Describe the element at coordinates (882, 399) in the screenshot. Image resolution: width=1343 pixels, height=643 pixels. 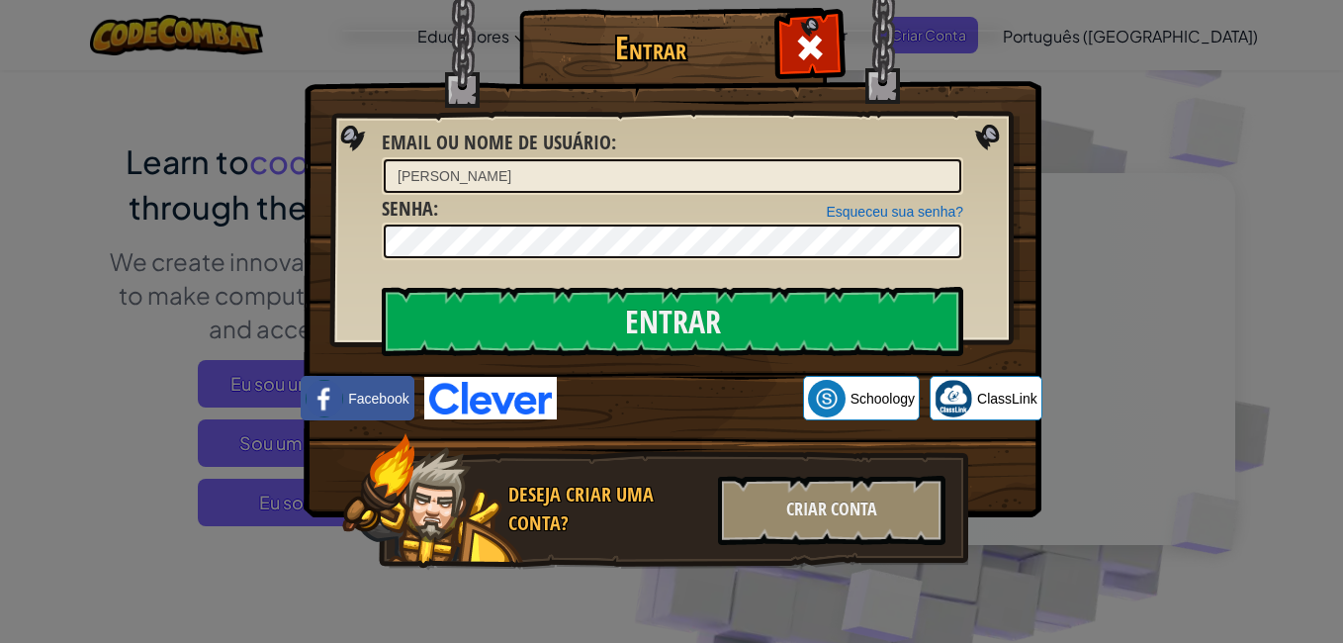
I see `span: Schoology` at that location.